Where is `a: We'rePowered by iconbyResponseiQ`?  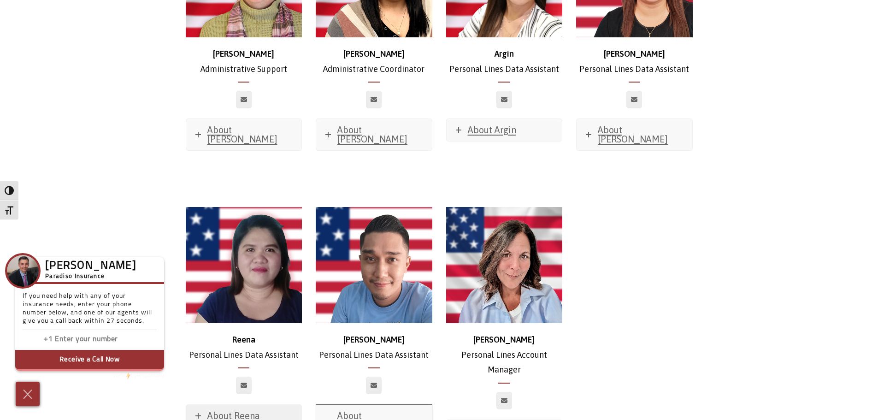
a: We'rePowered by iconbyResponseiQ is located at coordinates (138, 376).